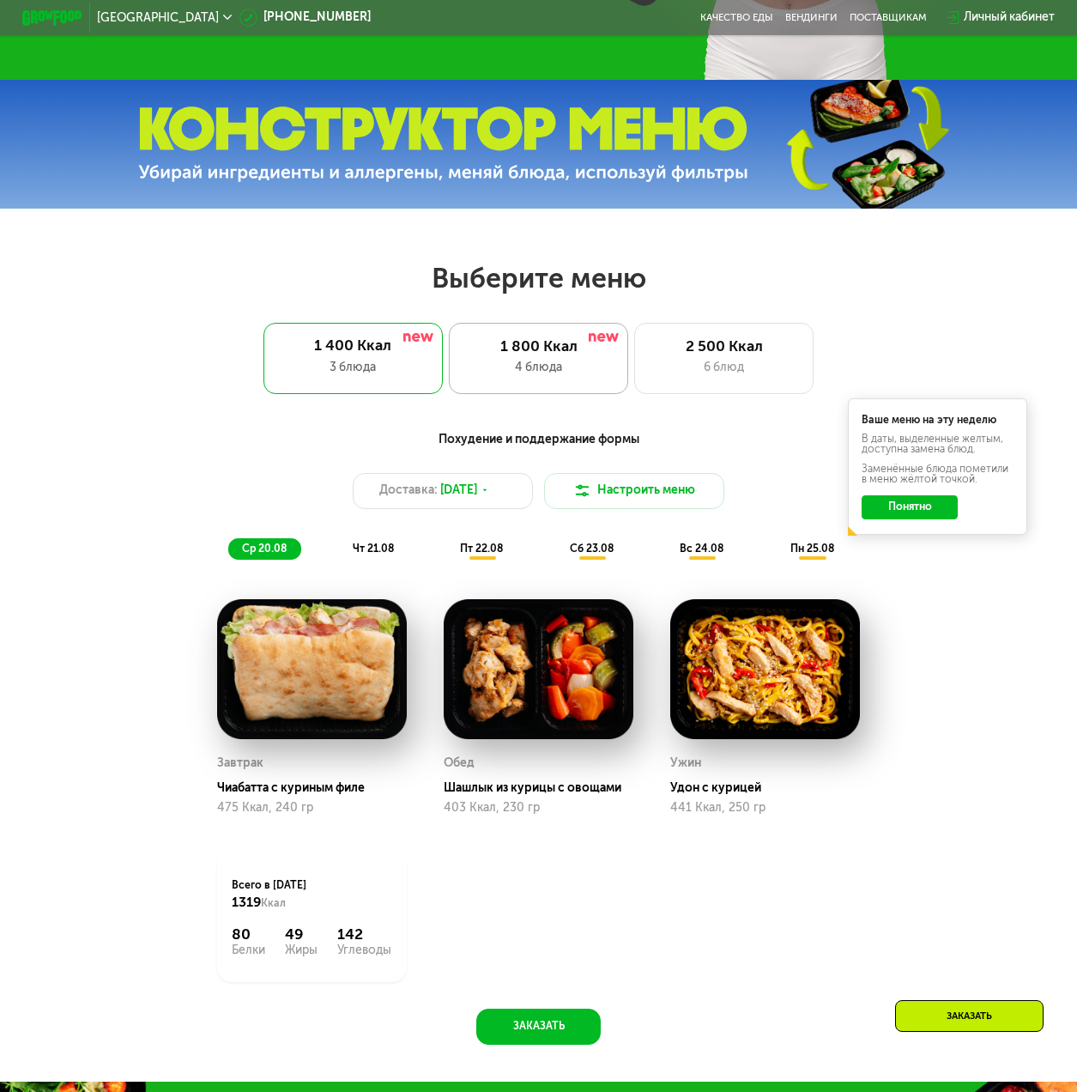 Image resolution: width=1077 pixels, height=1092 pixels. What do you see at coordinates (910, 507) in the screenshot?
I see `button: Понятно` at bounding box center [910, 507].